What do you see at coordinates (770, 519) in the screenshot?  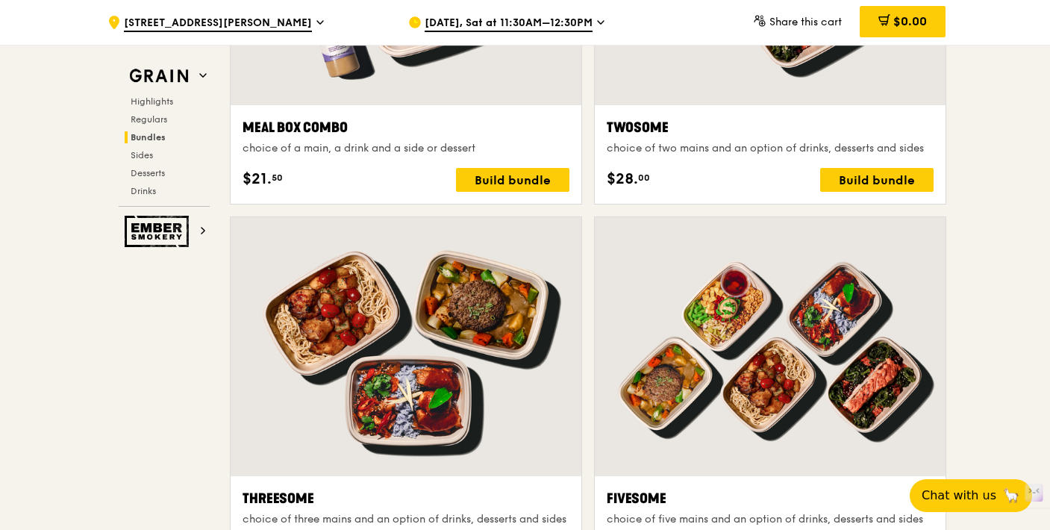 I see `div: choice of five mains and an option of drinks, desserts and sides` at bounding box center [770, 519].